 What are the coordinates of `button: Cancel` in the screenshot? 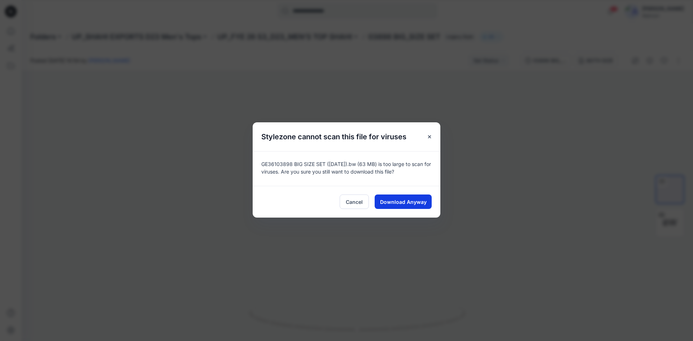 It's located at (354, 202).